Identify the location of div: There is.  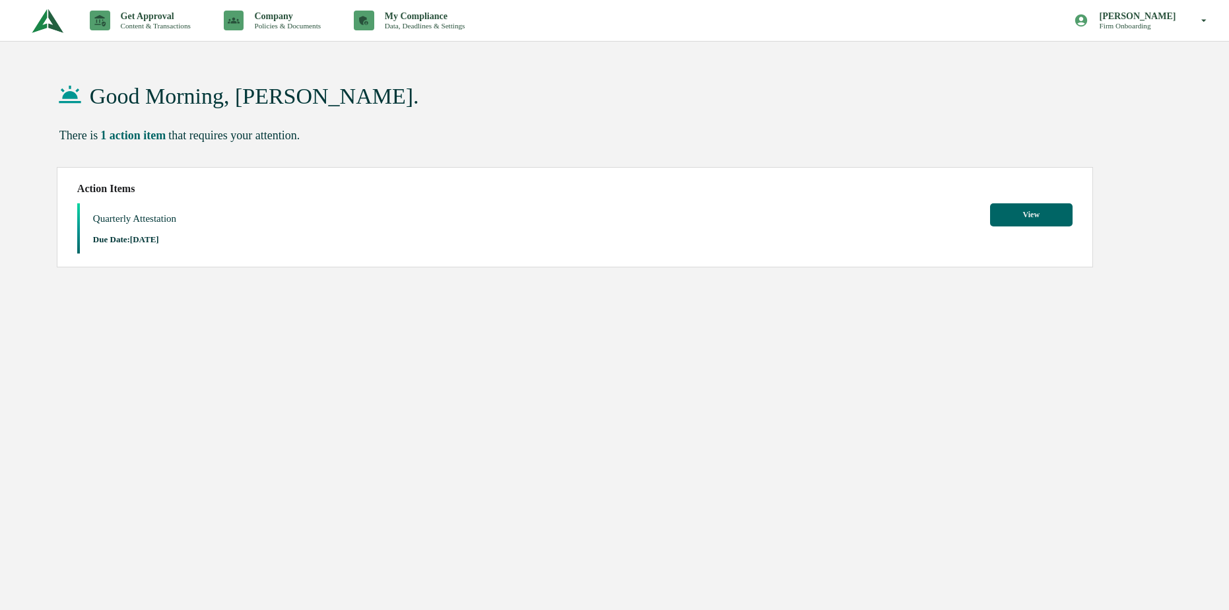
(81, 135).